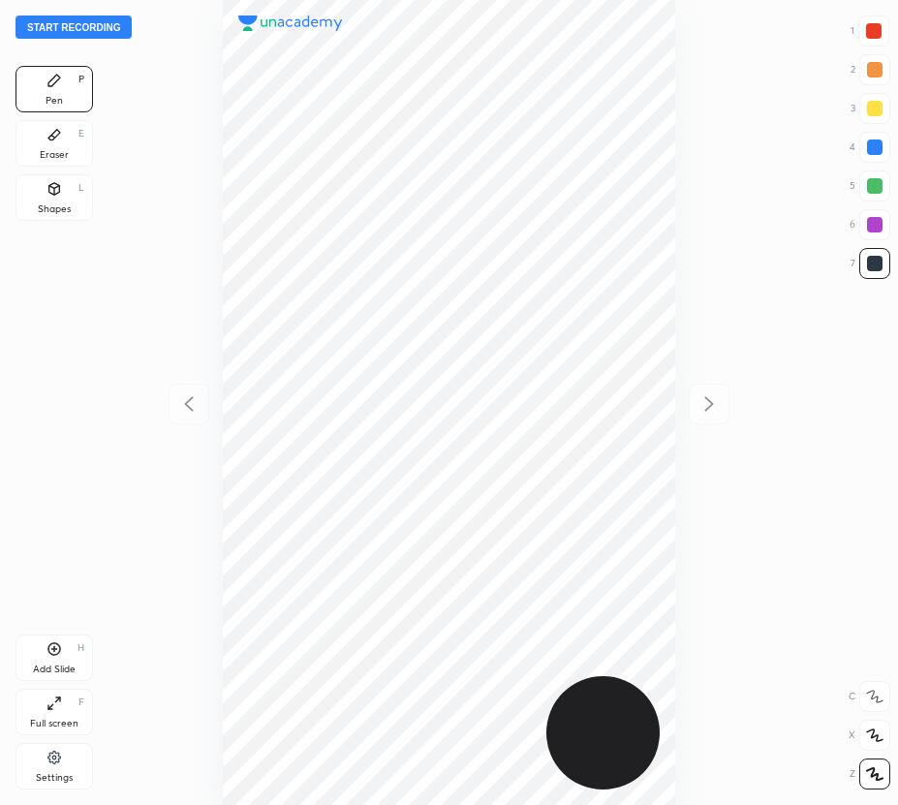  Describe the element at coordinates (81, 134) in the screenshot. I see `div: E` at that location.